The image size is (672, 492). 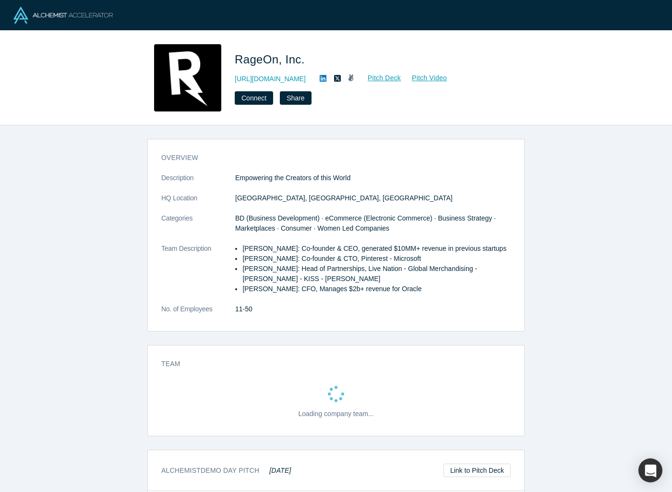 I want to click on a: Pitch Video, so click(x=425, y=78).